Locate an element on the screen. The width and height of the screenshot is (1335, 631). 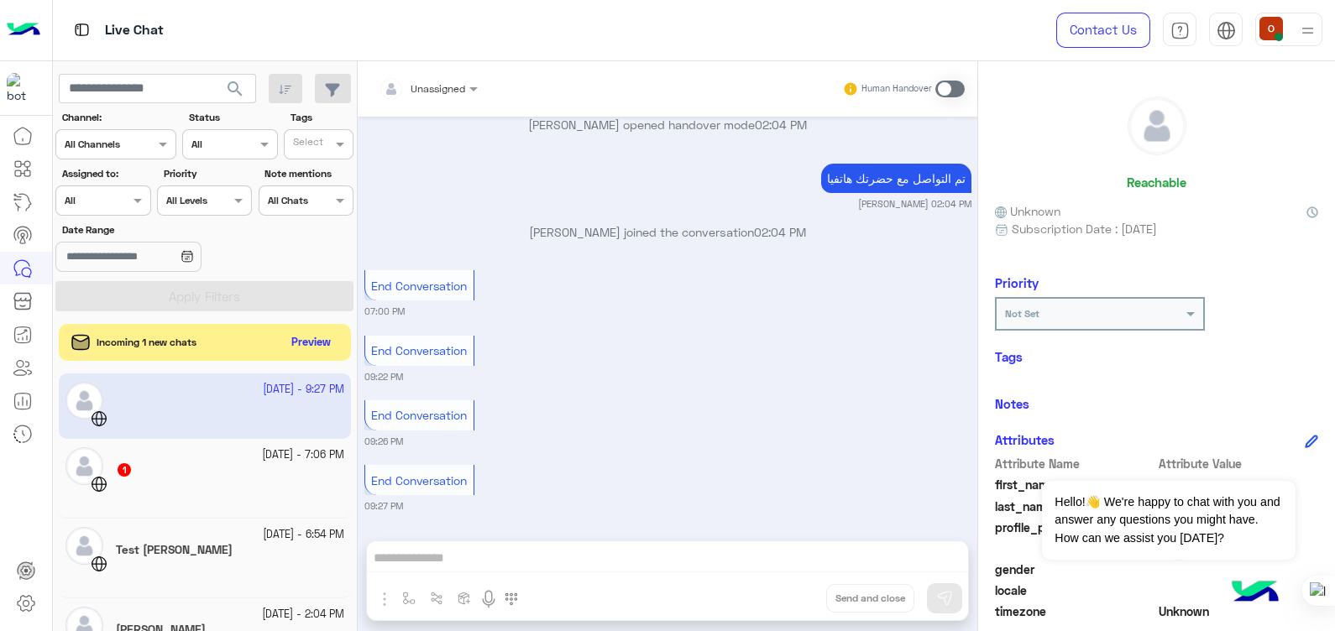
label: Note mentions is located at coordinates (307, 174).